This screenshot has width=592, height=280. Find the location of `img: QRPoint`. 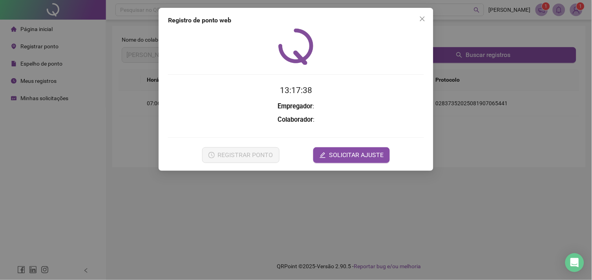

img: QRPoint is located at coordinates (296, 46).